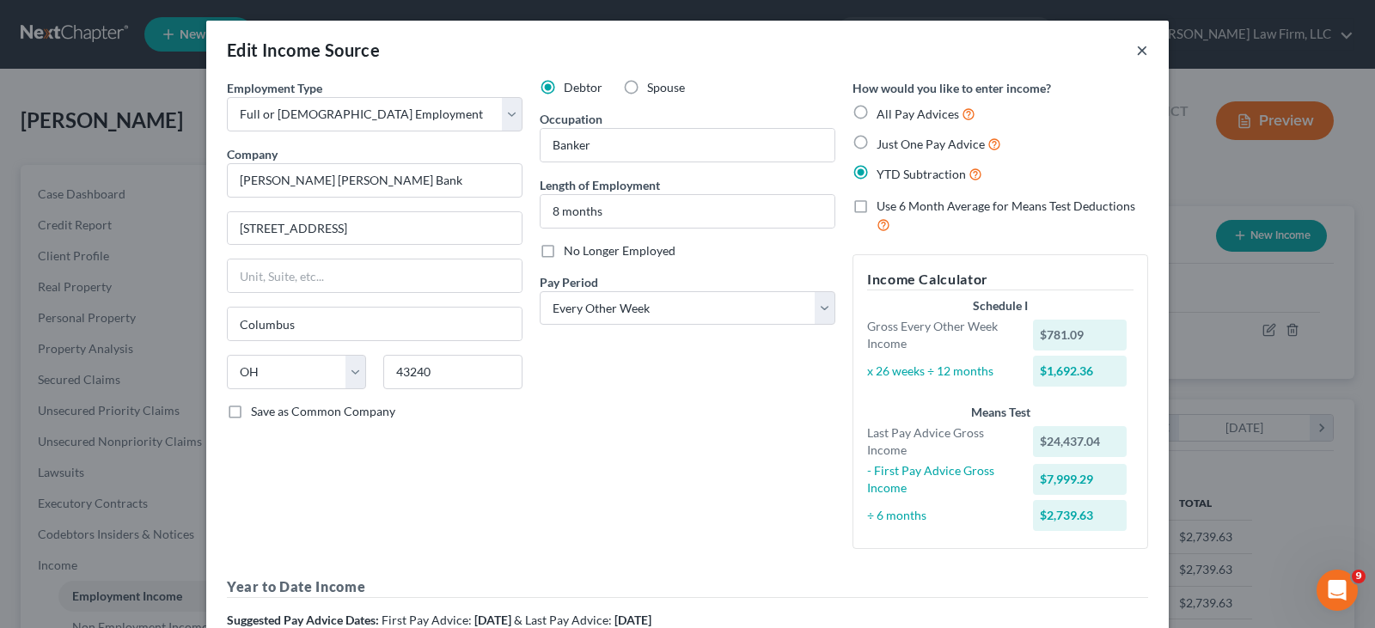  I want to click on span: & Last Pay Advice:, so click(563, 620).